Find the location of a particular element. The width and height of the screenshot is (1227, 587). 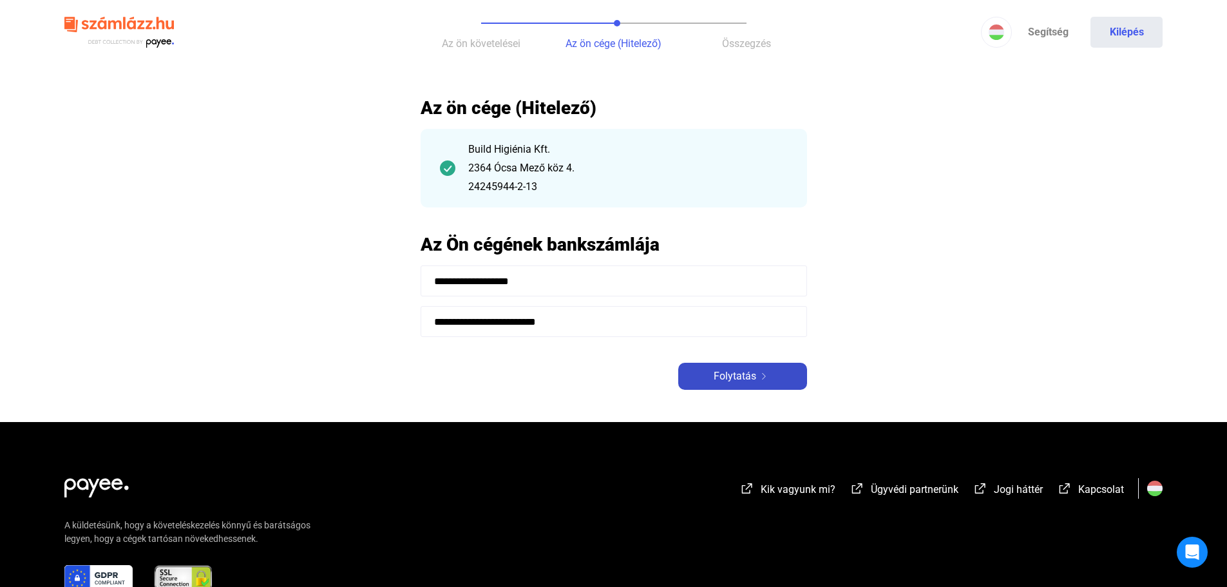

a: external-link-whiteJogi háttér is located at coordinates (1007, 491).